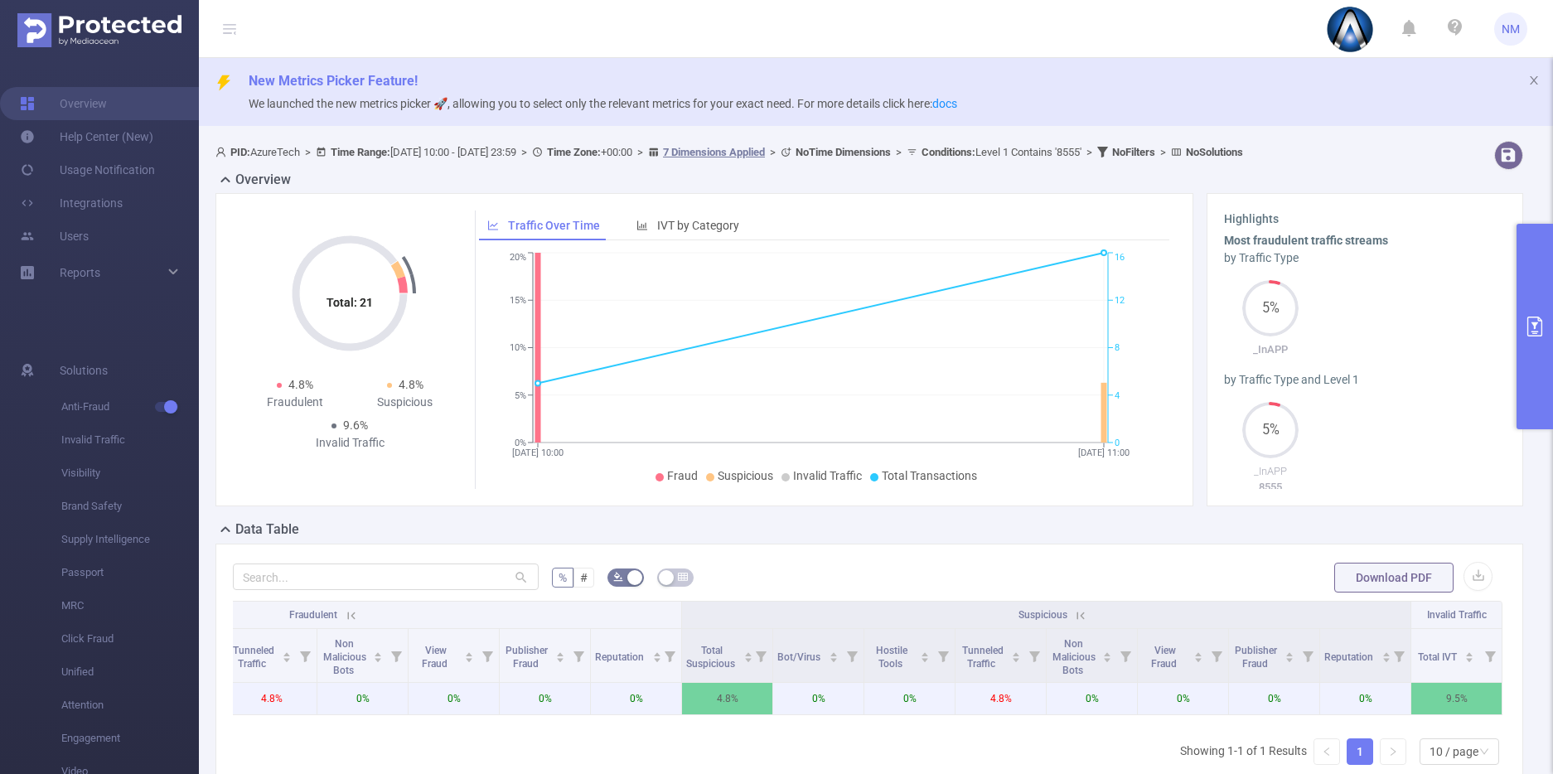  What do you see at coordinates (1453, 751) in the screenshot?
I see `div: 10 / page` at bounding box center [1453, 751].